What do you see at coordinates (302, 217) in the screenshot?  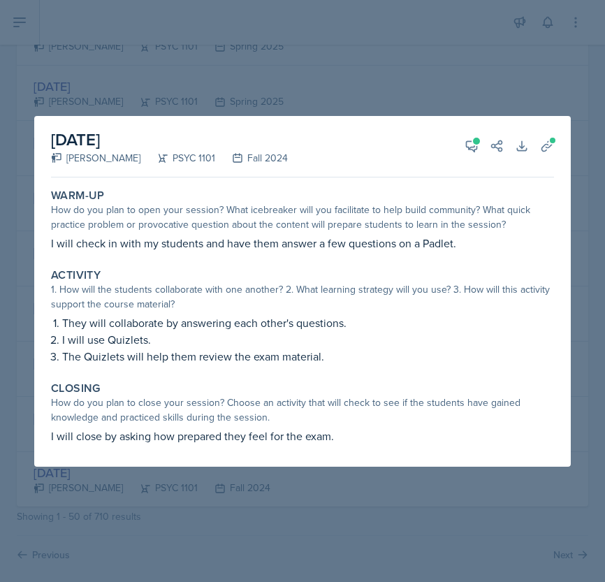 I see `div: How do you plan to open your session? What icebreaker will you facilitate to help build community...` at bounding box center [302, 217].